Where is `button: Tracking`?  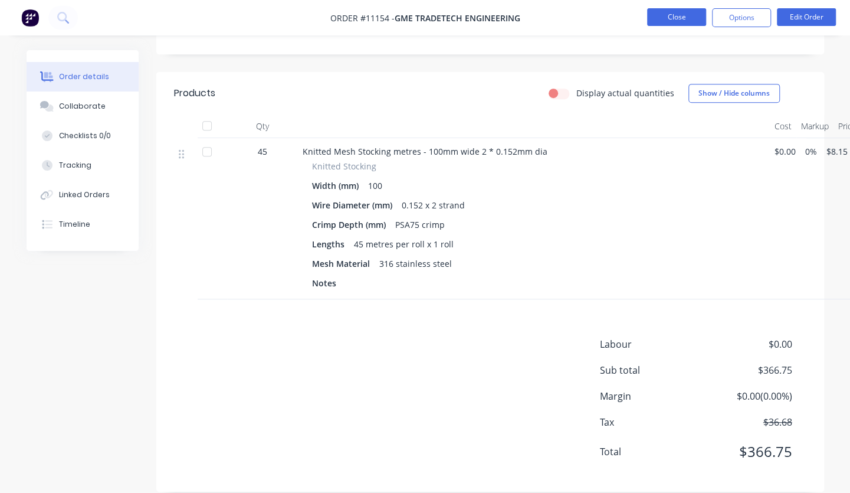
button: Tracking is located at coordinates (83, 165).